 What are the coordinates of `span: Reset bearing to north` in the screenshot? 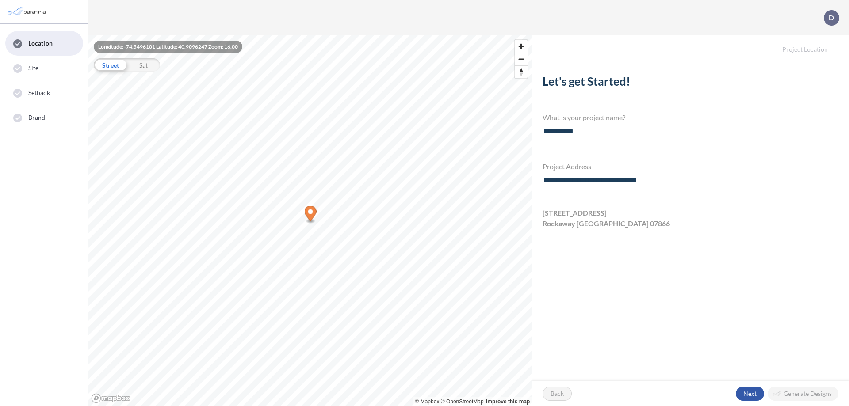 It's located at (521, 72).